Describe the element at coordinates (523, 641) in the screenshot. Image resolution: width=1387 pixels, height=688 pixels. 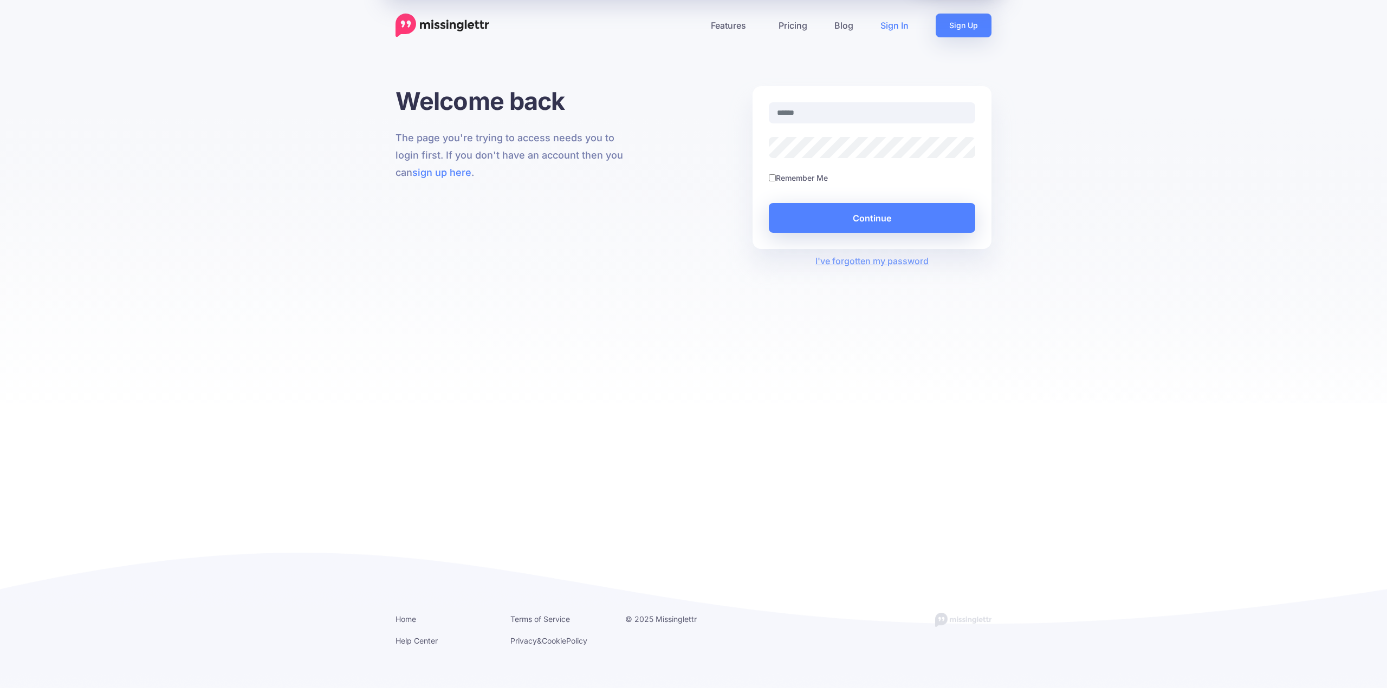
I see `a: Privacy` at that location.